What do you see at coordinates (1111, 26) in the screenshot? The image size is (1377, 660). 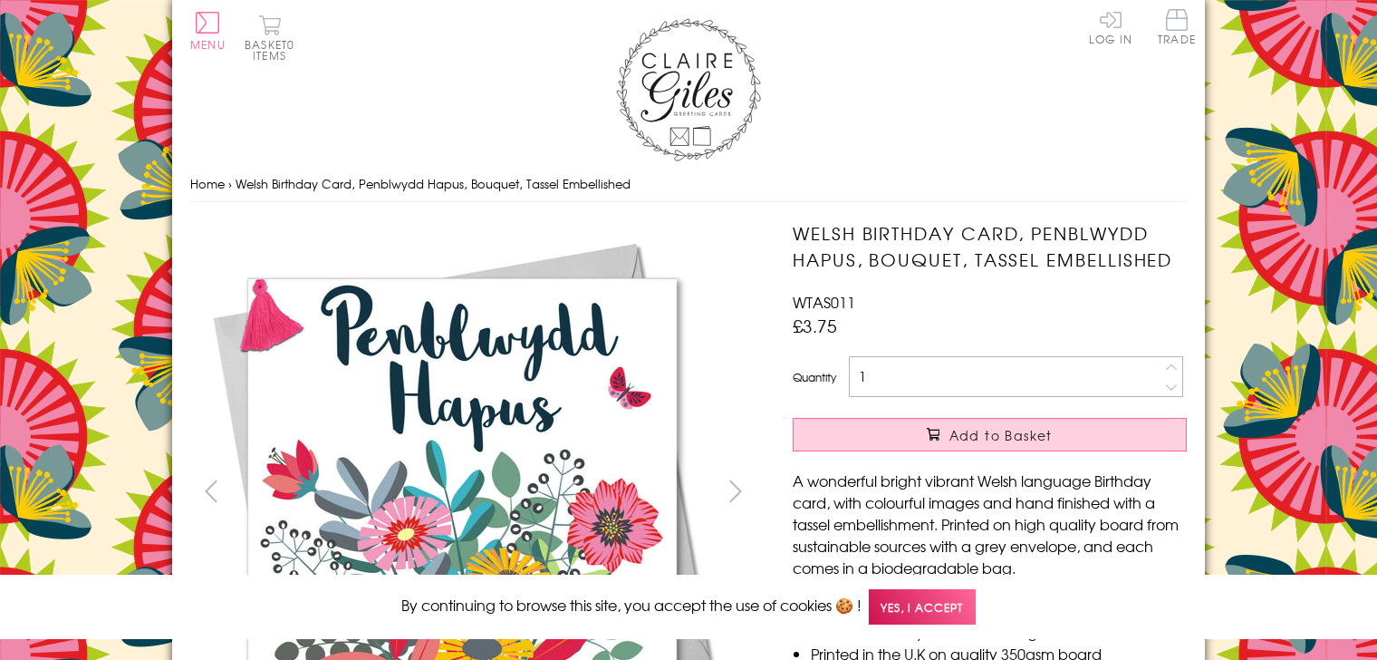 I see `a: Log In` at bounding box center [1111, 26].